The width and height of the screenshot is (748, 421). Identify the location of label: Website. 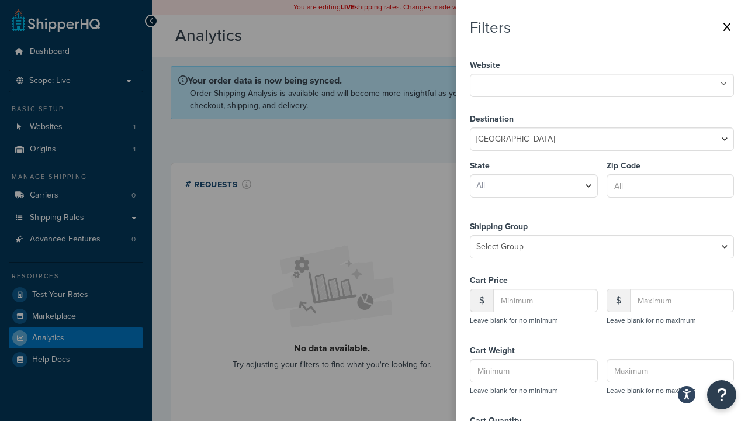
(602, 65).